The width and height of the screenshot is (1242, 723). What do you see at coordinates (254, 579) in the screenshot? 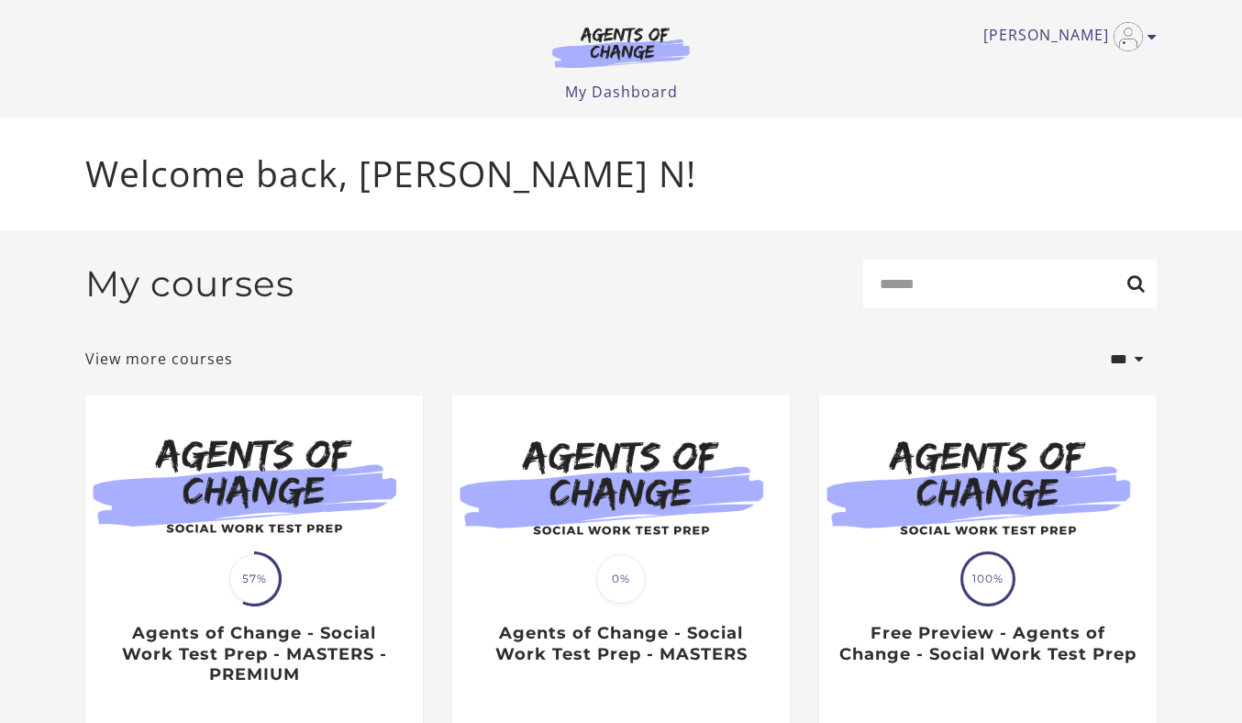
I see `span: 57%` at bounding box center [254, 579].